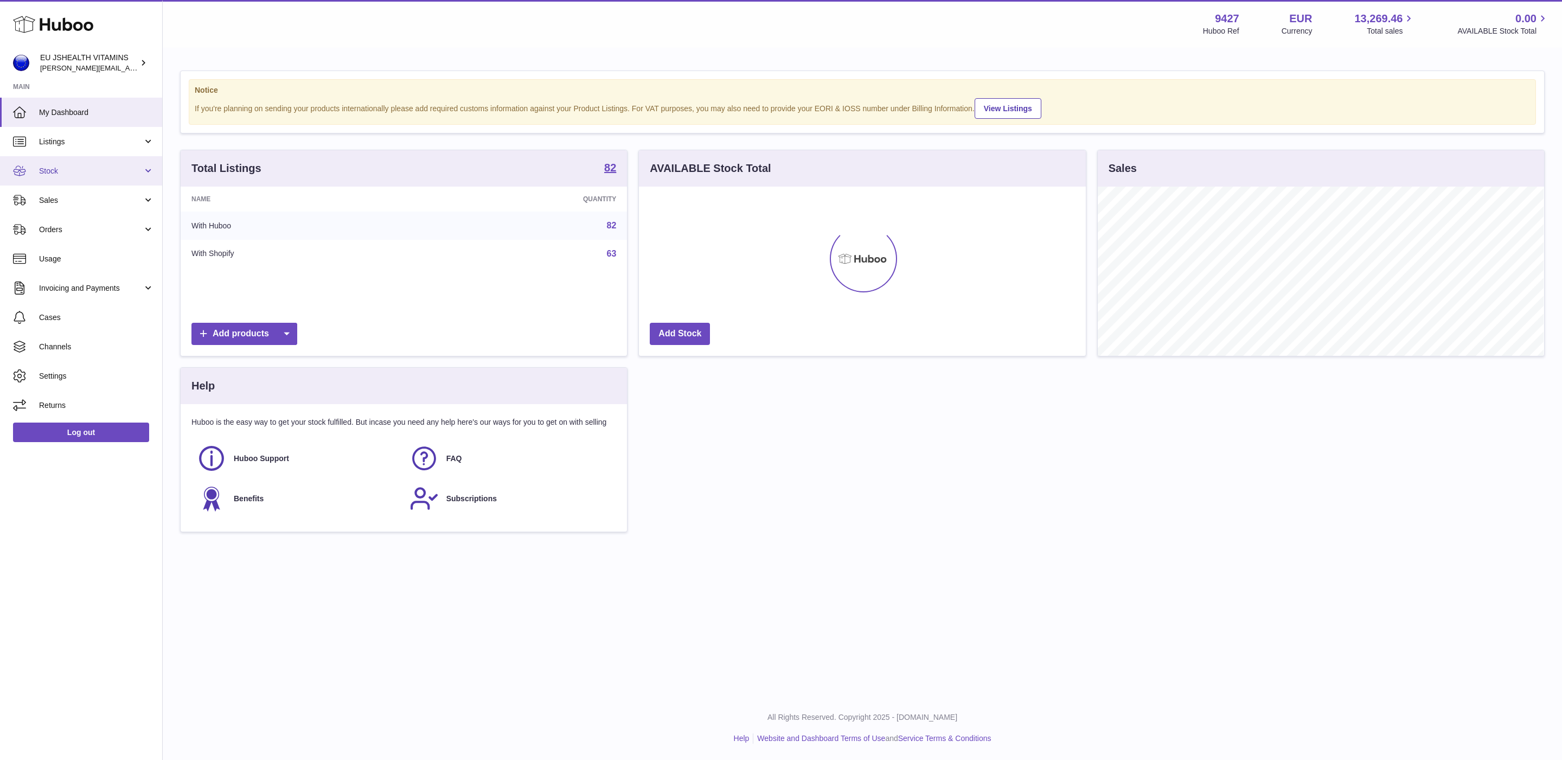  Describe the element at coordinates (226, 168) in the screenshot. I see `h3: Total Listings` at that location.